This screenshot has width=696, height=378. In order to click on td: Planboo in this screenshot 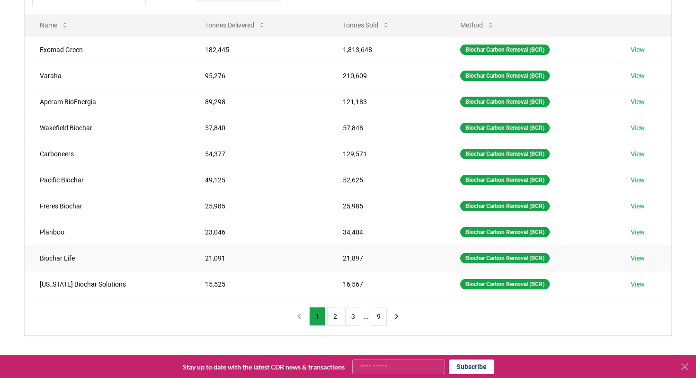, I will do `click(107, 231)`.